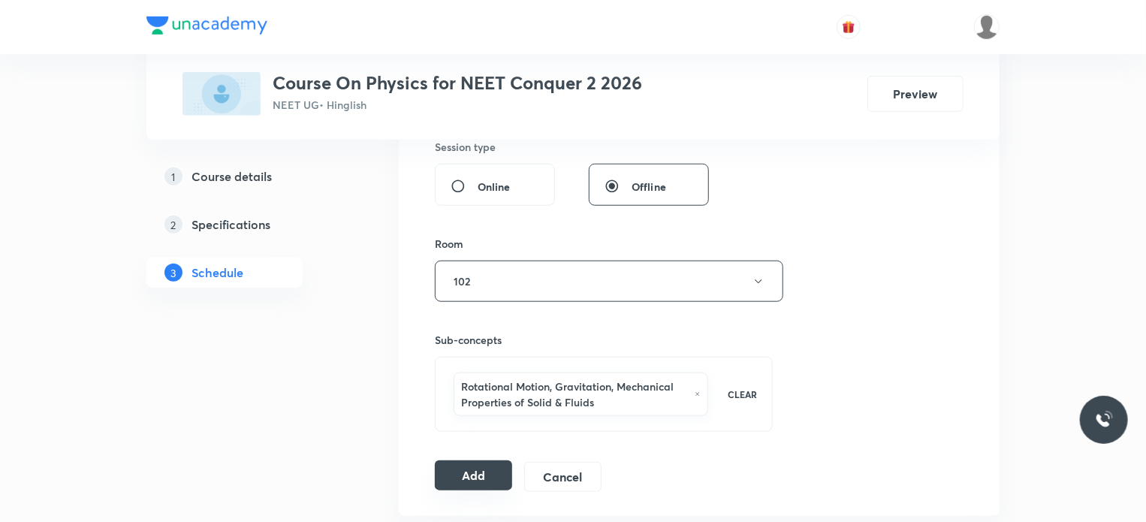 Image resolution: width=1146 pixels, height=522 pixels. What do you see at coordinates (473, 475) in the screenshot?
I see `button: Add` at bounding box center [473, 475].